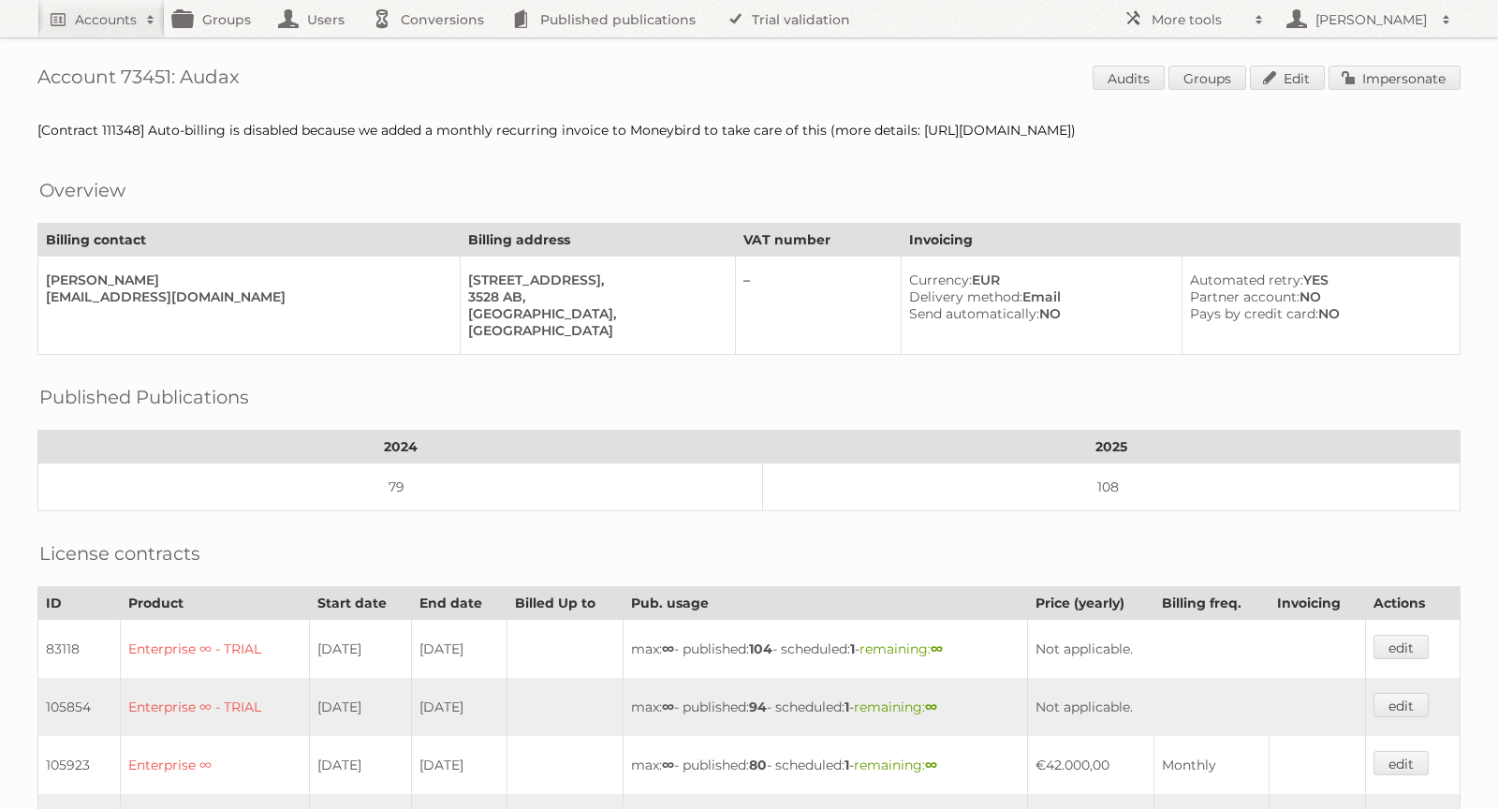  What do you see at coordinates (749, 130) in the screenshot?
I see `div: [Contract 111348] Auto-billing is disabled because we added a monthly recurring invoice to Moneyb...` at bounding box center [749, 130].